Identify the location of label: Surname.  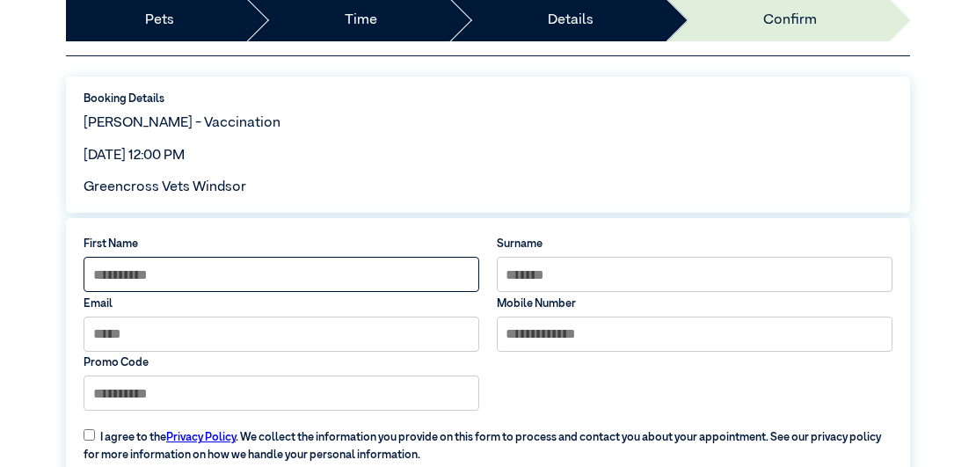
(695, 244).